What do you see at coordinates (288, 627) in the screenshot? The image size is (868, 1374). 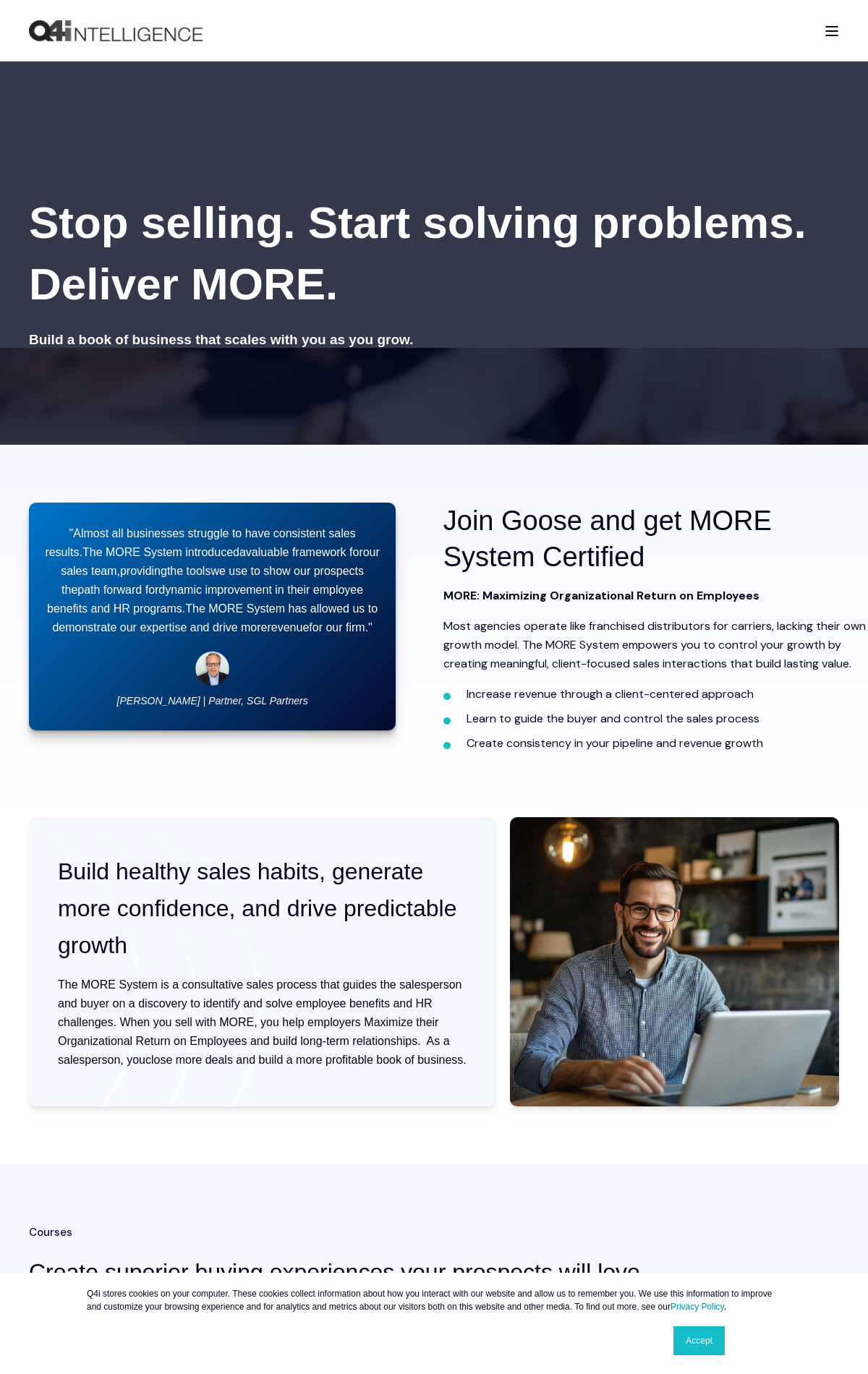 I see `span: revenue` at bounding box center [288, 627].